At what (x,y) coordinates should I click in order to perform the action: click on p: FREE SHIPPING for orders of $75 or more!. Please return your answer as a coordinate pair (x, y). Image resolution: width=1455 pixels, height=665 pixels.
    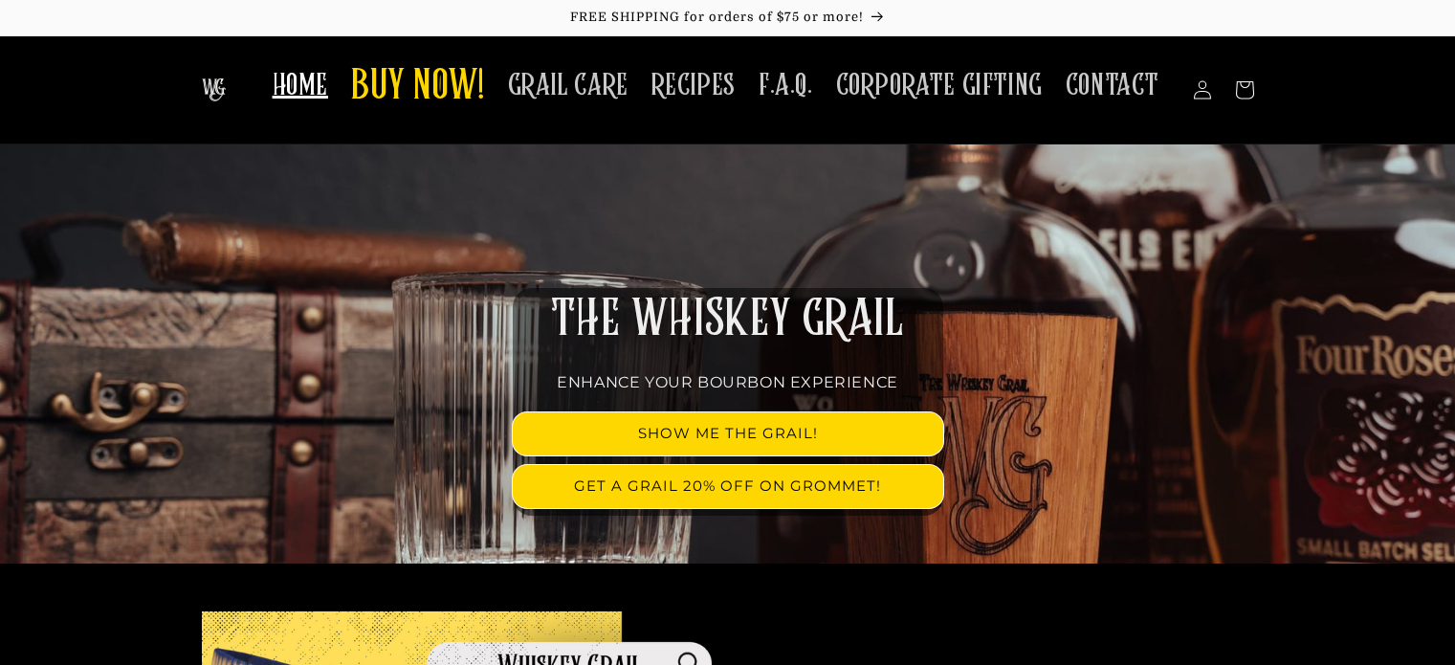
    Looking at the image, I should click on (727, 17).